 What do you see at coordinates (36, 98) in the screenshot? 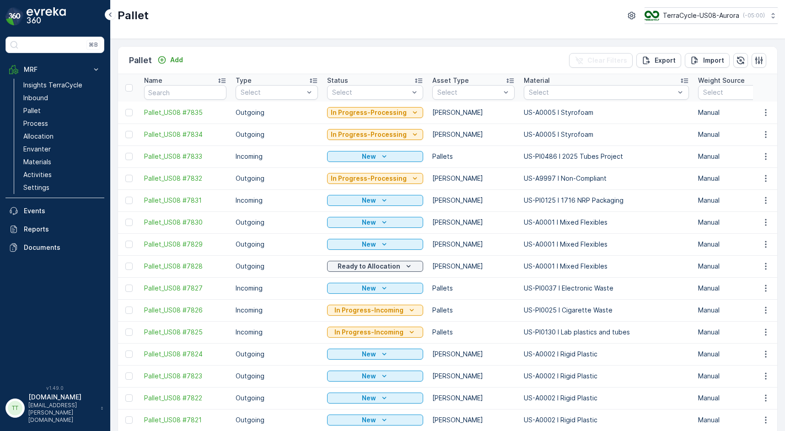
I see `p: Inbound` at bounding box center [36, 98].